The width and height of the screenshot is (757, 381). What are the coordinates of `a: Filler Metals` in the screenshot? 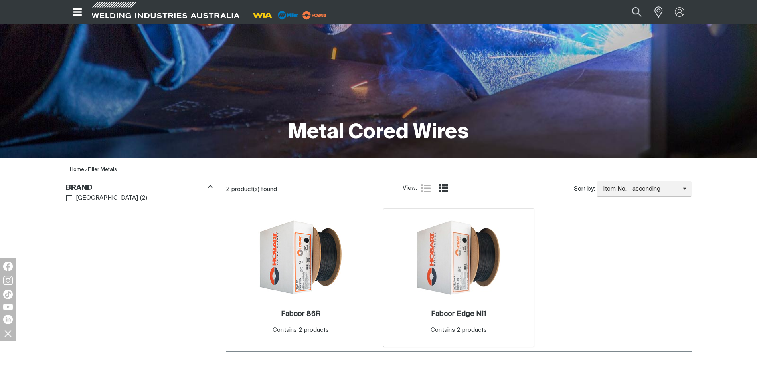 It's located at (102, 169).